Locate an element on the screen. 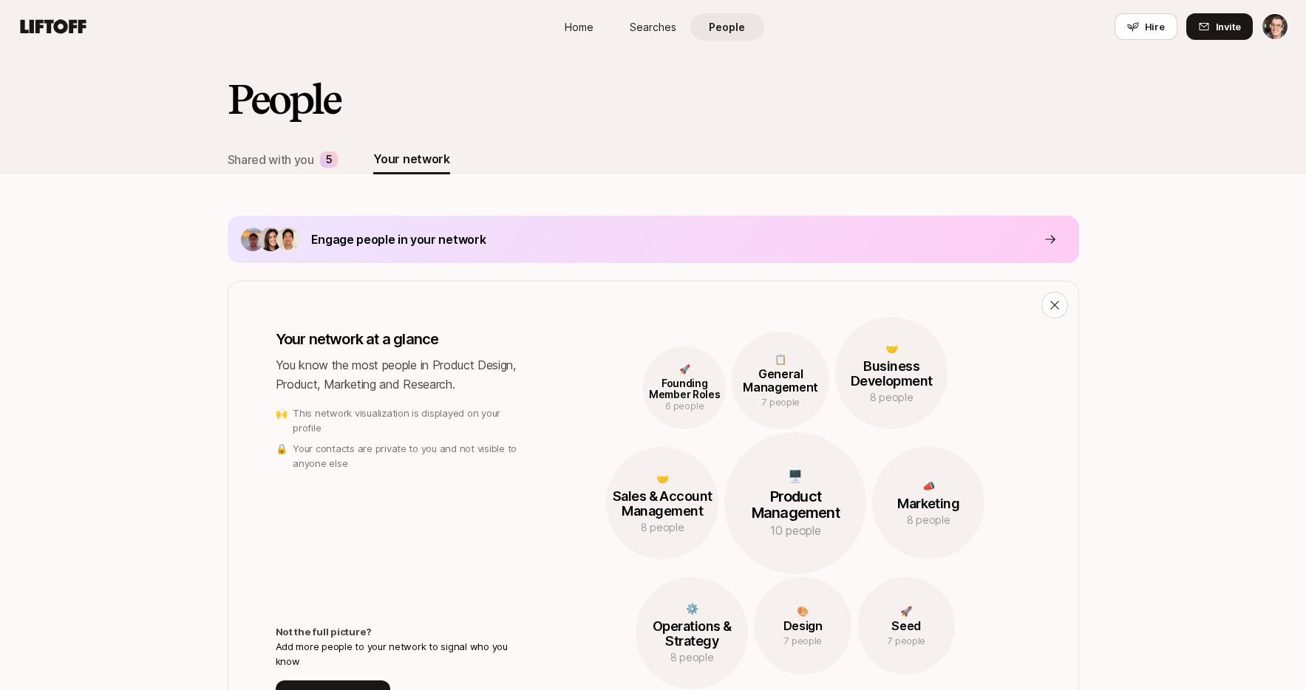  p: Founding Member Roles is located at coordinates (684, 389).